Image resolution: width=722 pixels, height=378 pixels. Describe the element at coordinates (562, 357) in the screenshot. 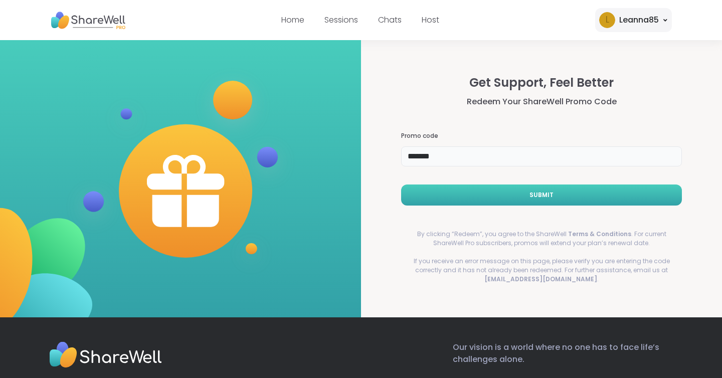

I see `p: Our vision is a world where no one has to face life’s challenges alone.` at that location.